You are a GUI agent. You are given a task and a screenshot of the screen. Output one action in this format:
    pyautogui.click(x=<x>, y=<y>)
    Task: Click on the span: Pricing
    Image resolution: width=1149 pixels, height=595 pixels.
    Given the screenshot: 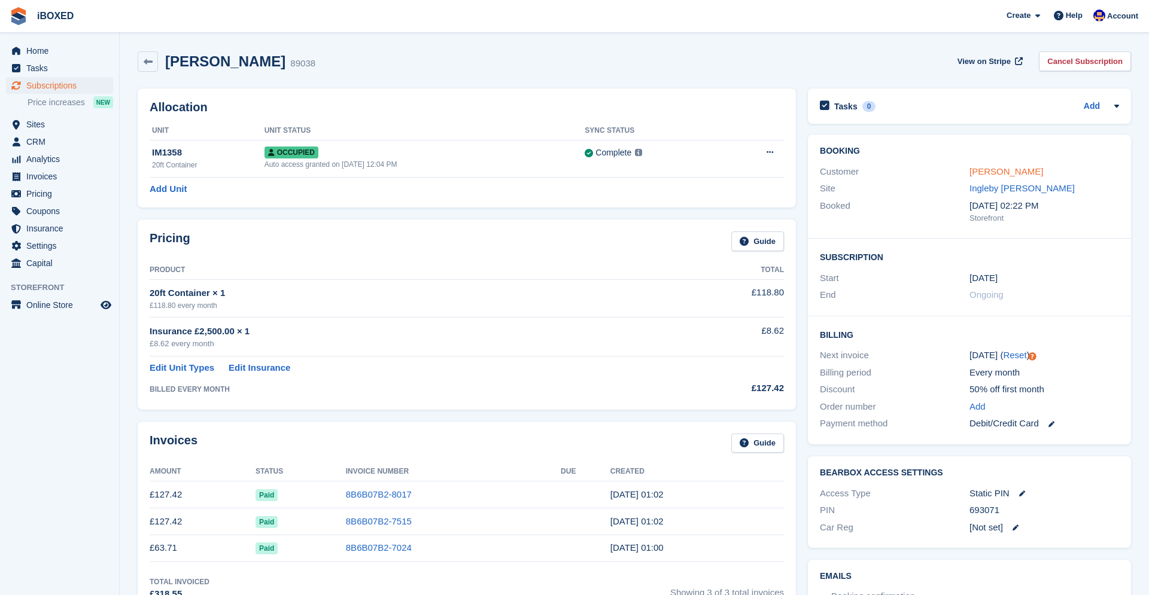 What is the action you would take?
    pyautogui.click(x=62, y=194)
    